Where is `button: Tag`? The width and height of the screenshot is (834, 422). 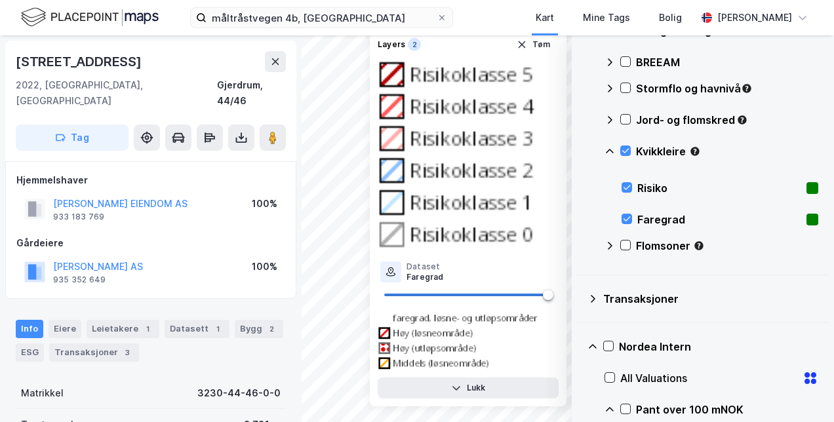
button: Tag is located at coordinates (72, 138).